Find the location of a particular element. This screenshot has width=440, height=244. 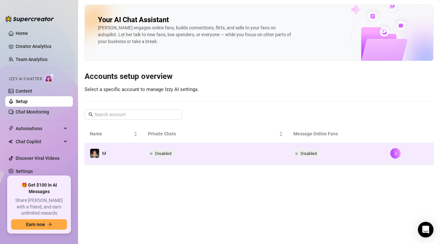

span: Name is located at coordinates (111, 133).